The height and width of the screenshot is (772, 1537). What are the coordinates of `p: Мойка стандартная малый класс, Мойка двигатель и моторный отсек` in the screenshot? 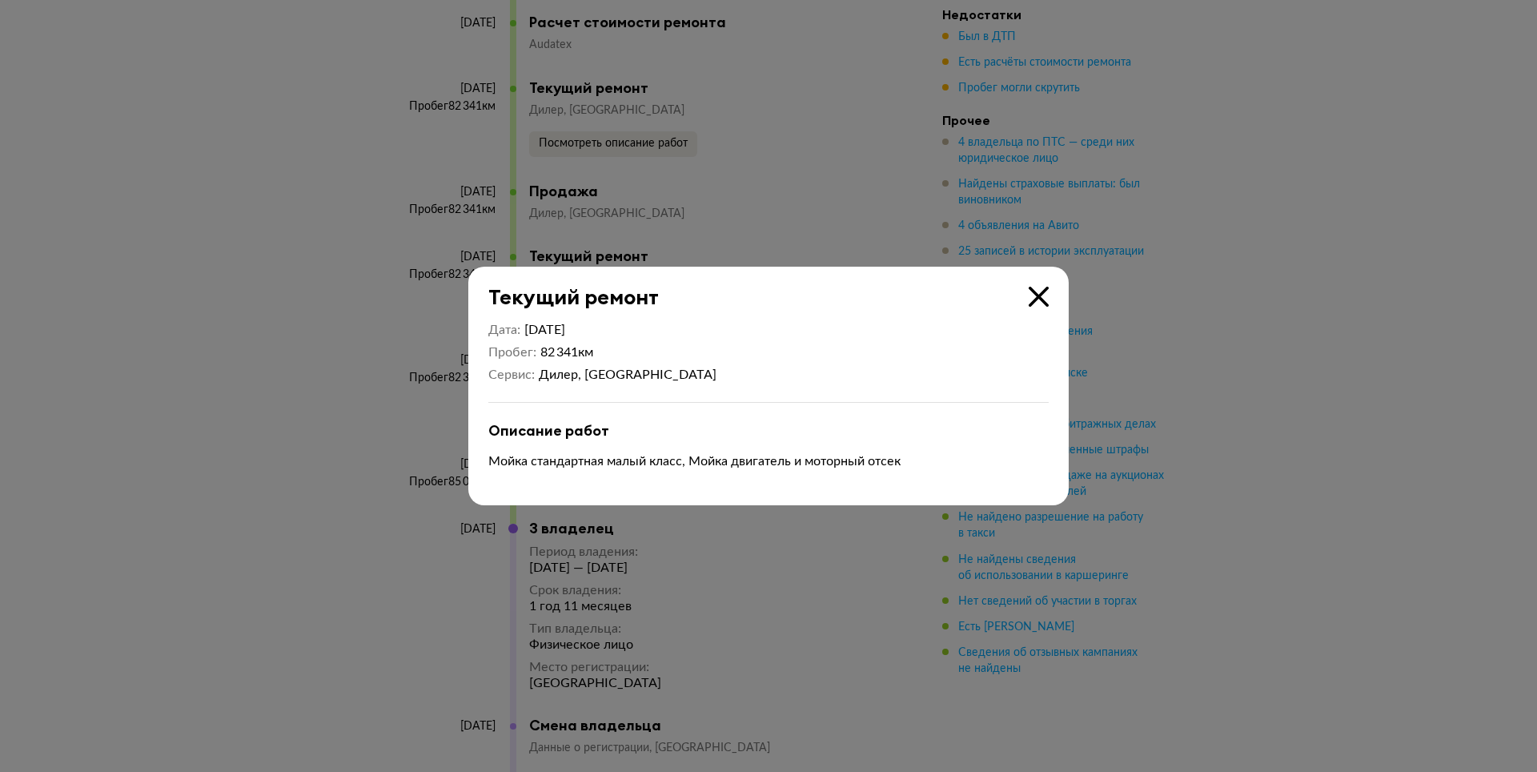 It's located at (769, 461).